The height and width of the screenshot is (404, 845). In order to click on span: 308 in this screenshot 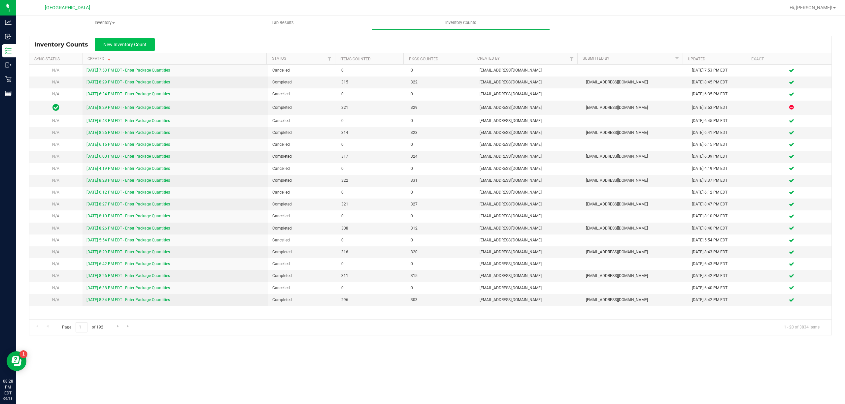, I will do `click(372, 228)`.